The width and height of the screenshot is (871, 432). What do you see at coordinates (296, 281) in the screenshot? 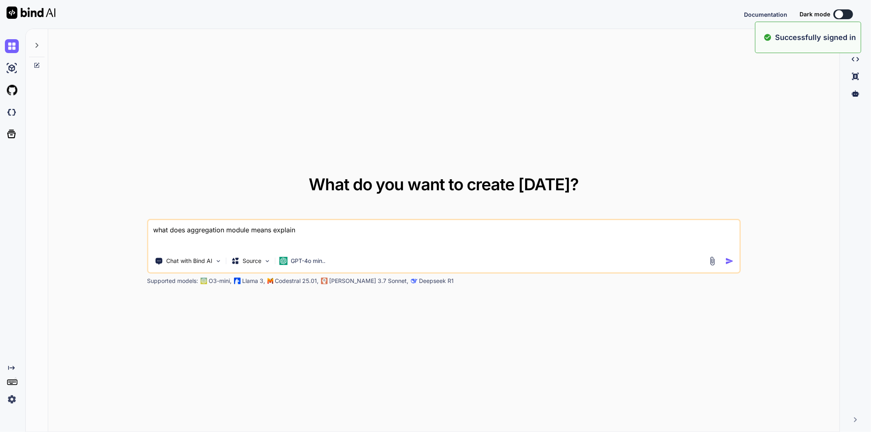
I see `p: Codestral 25.01,` at bounding box center [296, 281].